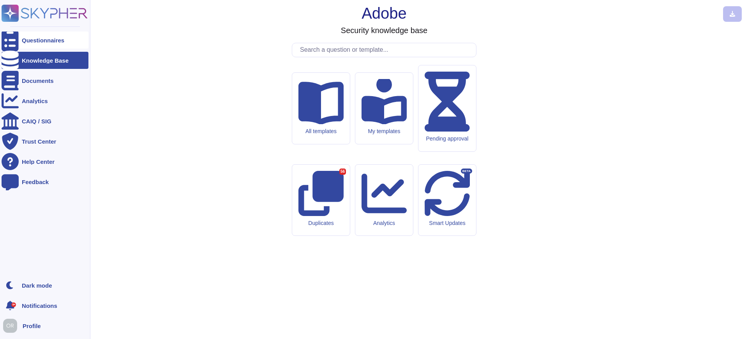  Describe the element at coordinates (384, 131) in the screenshot. I see `div: My templates` at that location.